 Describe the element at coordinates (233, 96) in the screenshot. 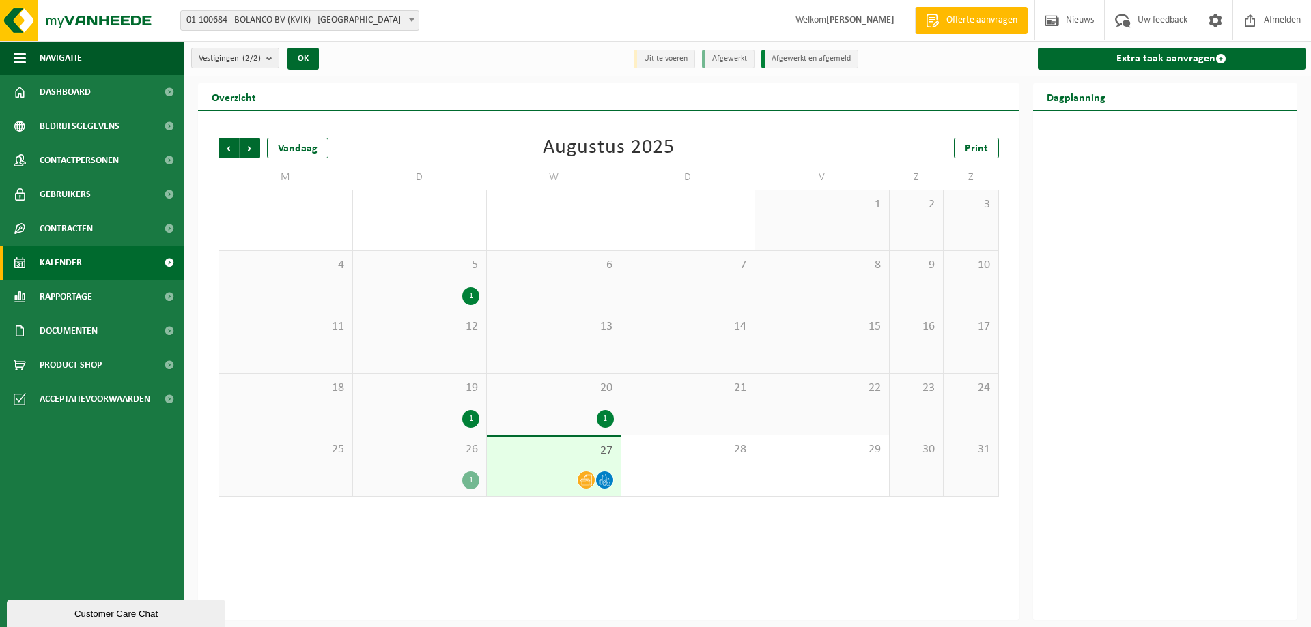

I see `h2: Overzicht` at that location.